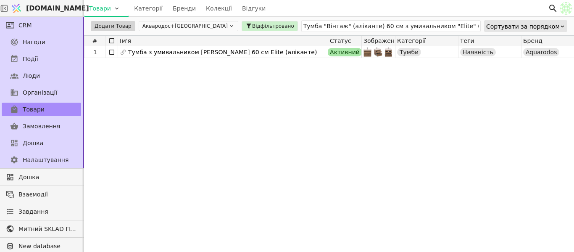 This screenshot has width=574, height=252. Describe the element at coordinates (41, 211) in the screenshot. I see `a: Завдання` at that location.